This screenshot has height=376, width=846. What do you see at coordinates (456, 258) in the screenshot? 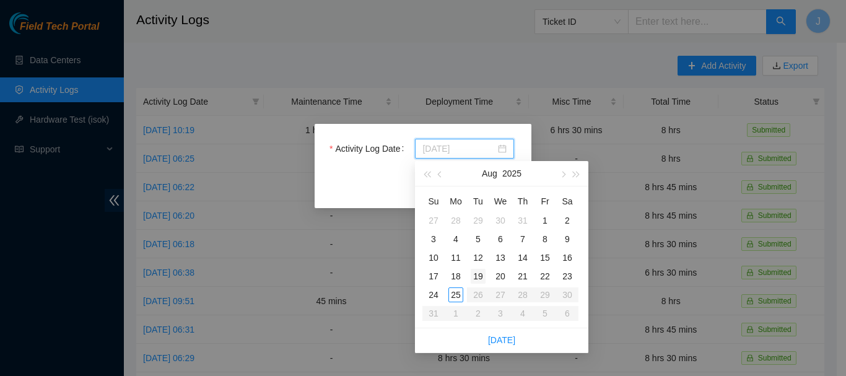
I see `td: 2025-08-11` at bounding box center [456, 258].